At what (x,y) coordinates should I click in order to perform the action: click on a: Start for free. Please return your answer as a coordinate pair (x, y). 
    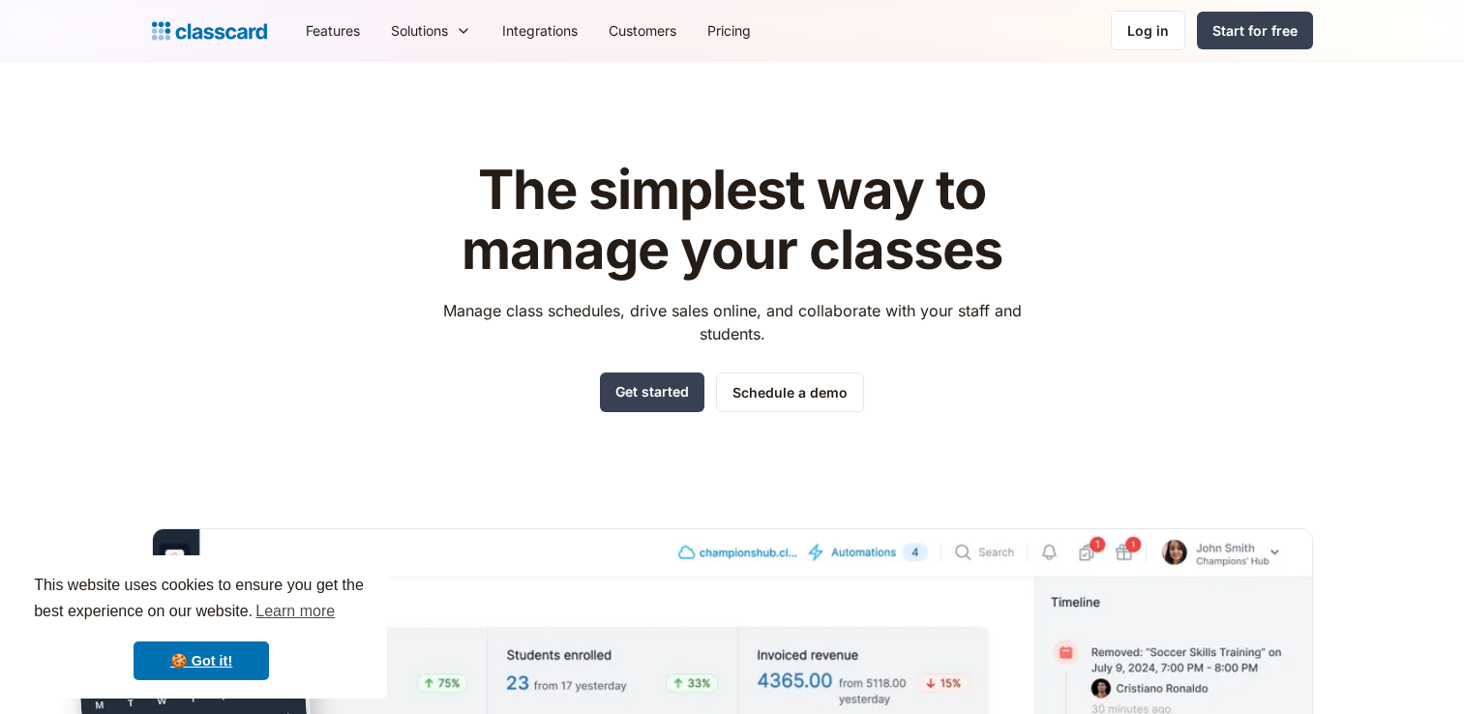
    Looking at the image, I should click on (1255, 30).